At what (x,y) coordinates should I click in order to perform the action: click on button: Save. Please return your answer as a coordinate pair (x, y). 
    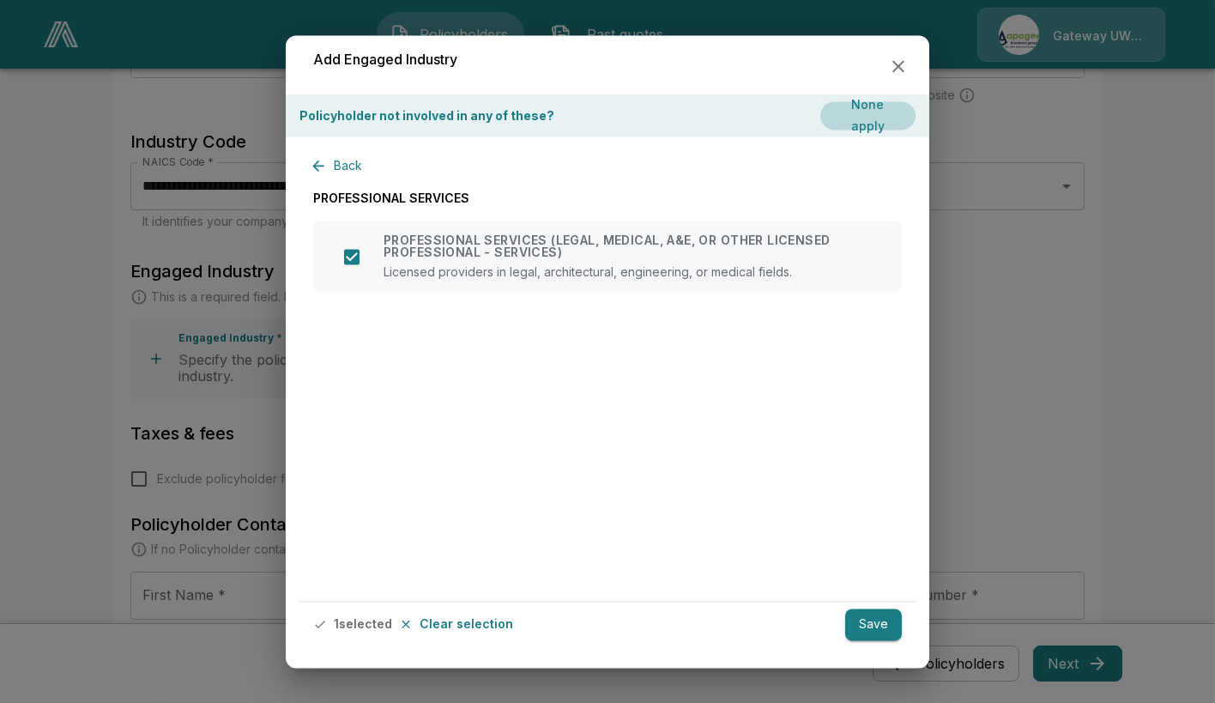
    Looking at the image, I should click on (874, 625).